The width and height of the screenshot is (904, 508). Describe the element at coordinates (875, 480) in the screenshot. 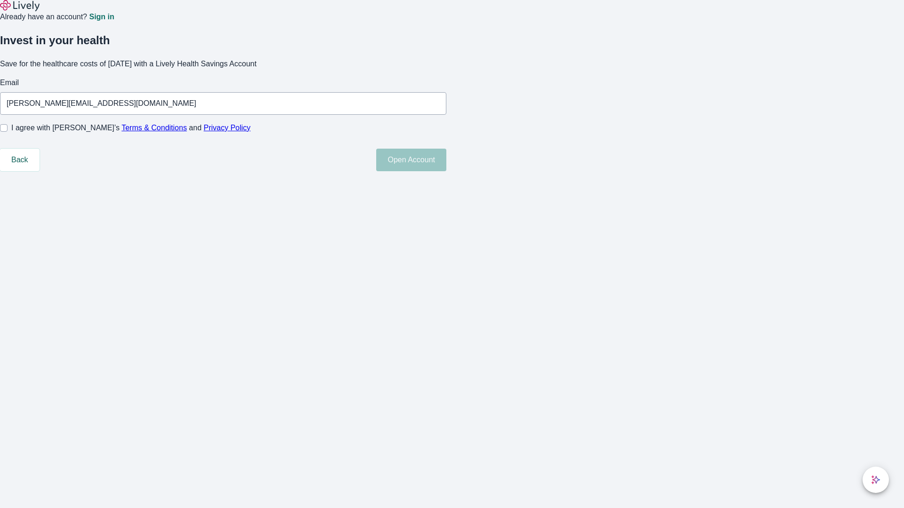

I see `svg: Lively AI Assistant` at that location.